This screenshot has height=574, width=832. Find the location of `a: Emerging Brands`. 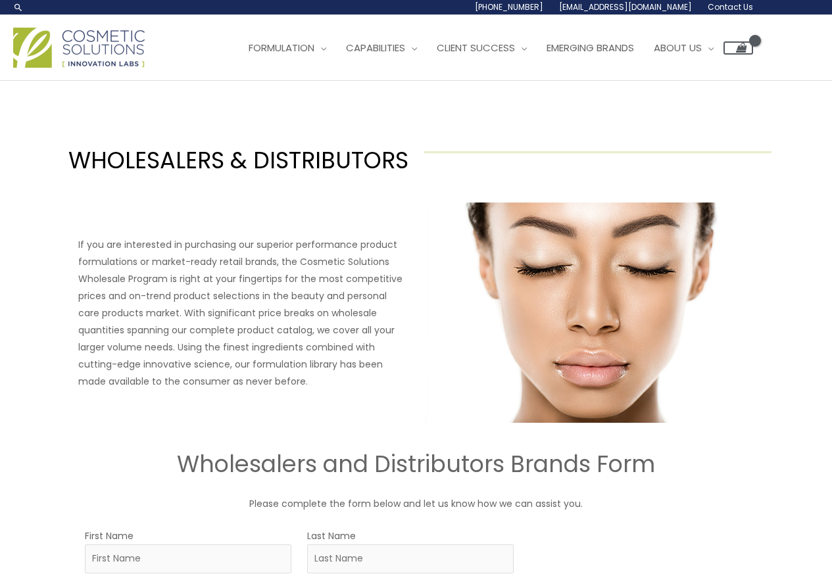

a: Emerging Brands is located at coordinates (590, 48).